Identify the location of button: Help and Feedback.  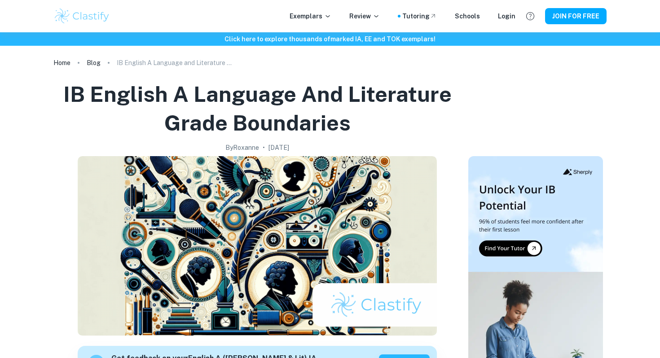
(530, 16).